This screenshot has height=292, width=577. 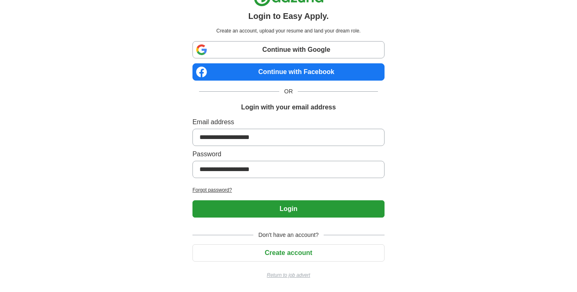 What do you see at coordinates (288, 154) in the screenshot?
I see `label: Password` at bounding box center [288, 154].